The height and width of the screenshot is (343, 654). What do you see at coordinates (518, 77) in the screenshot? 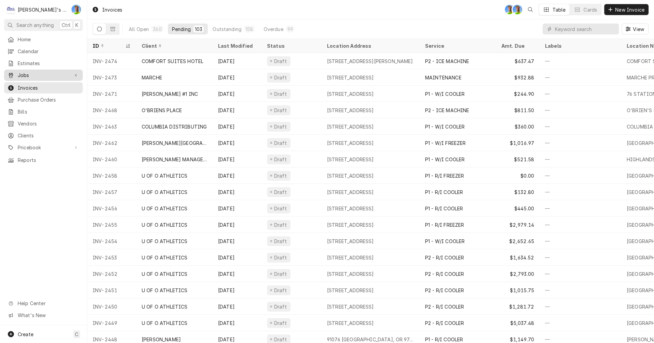
I see `div: $932.88` at bounding box center [518, 77].